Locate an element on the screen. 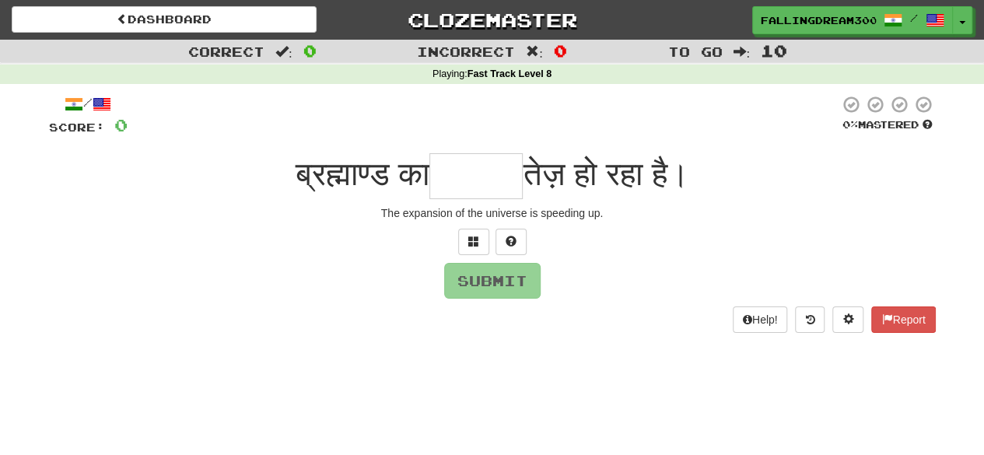 This screenshot has height=455, width=984. button: Switch sentence to multiple choice alt+p is located at coordinates (474, 242).